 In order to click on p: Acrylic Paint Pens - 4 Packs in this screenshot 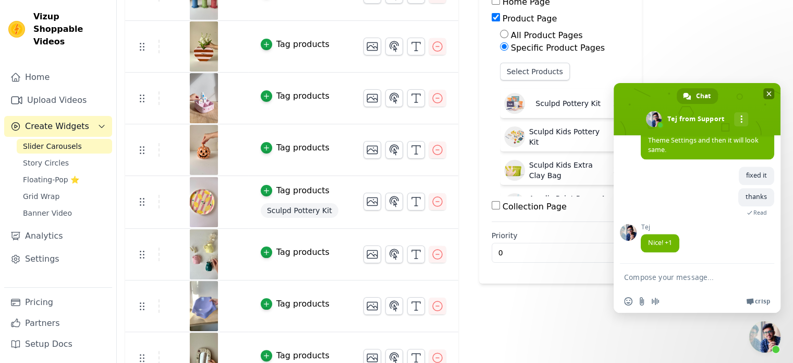, I will do `click(569, 203)`.